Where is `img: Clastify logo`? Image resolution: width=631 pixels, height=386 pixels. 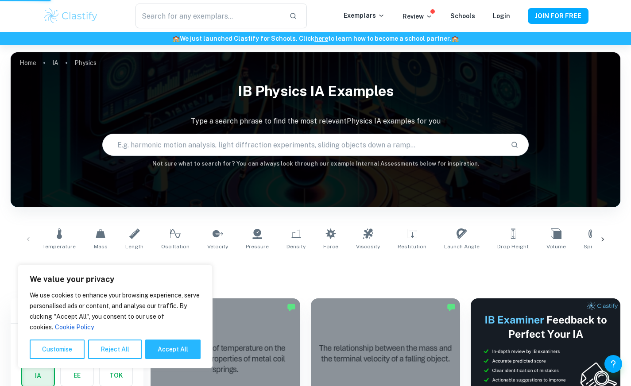 img: Clastify logo is located at coordinates (71, 16).